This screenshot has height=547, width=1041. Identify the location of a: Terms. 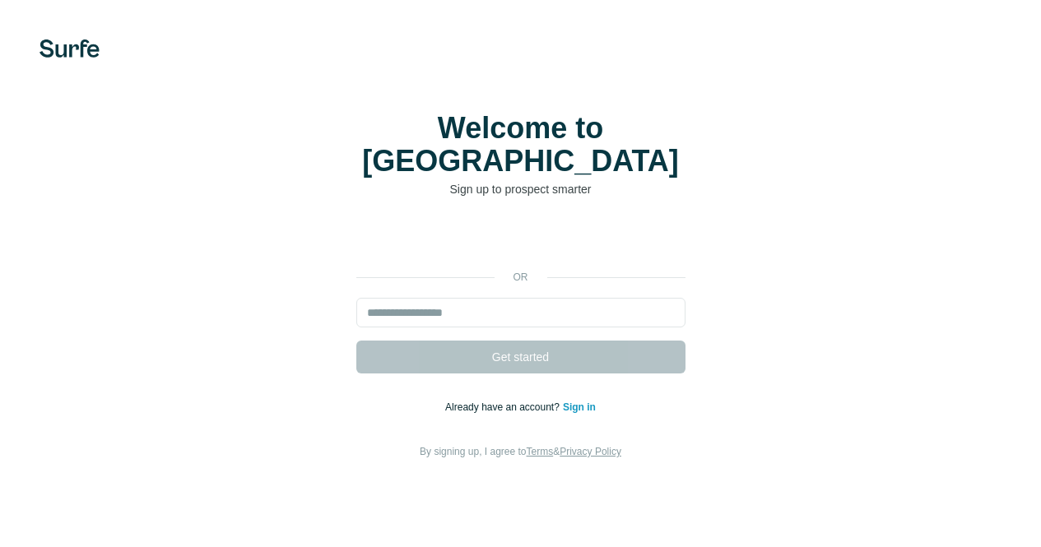
(540, 452).